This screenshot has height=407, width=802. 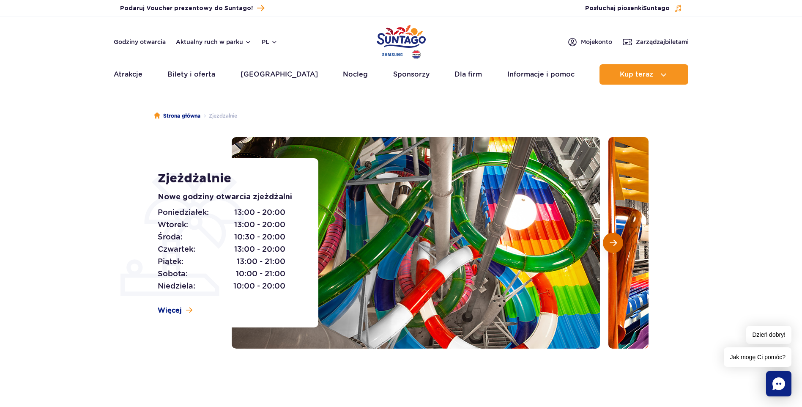 What do you see at coordinates (411, 74) in the screenshot?
I see `a: Sponsorzy` at bounding box center [411, 74].